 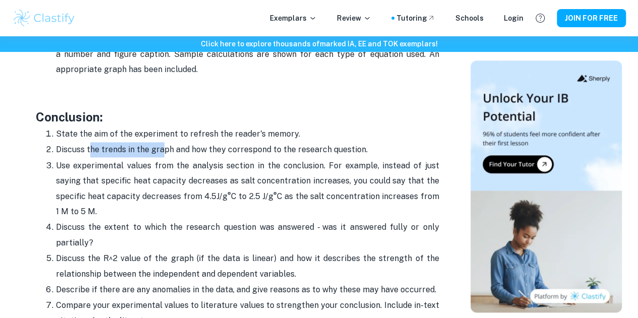 I want to click on p: Use experimental values from the analysis section in the conclusion. For example, instead of just..., so click(x=248, y=189).